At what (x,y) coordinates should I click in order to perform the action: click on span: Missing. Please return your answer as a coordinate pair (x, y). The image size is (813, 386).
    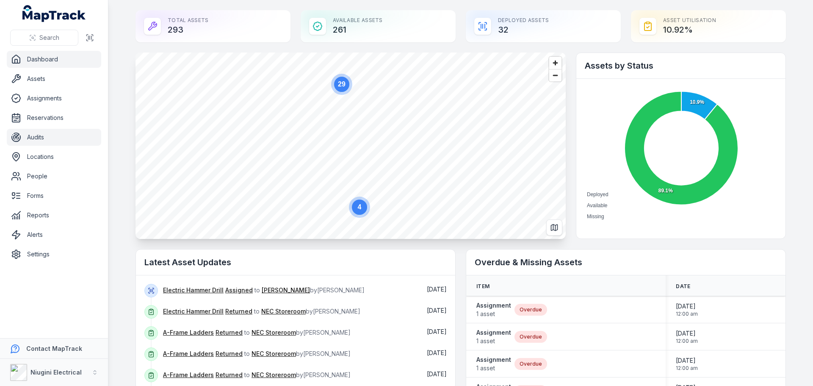
    Looking at the image, I should click on (595, 216).